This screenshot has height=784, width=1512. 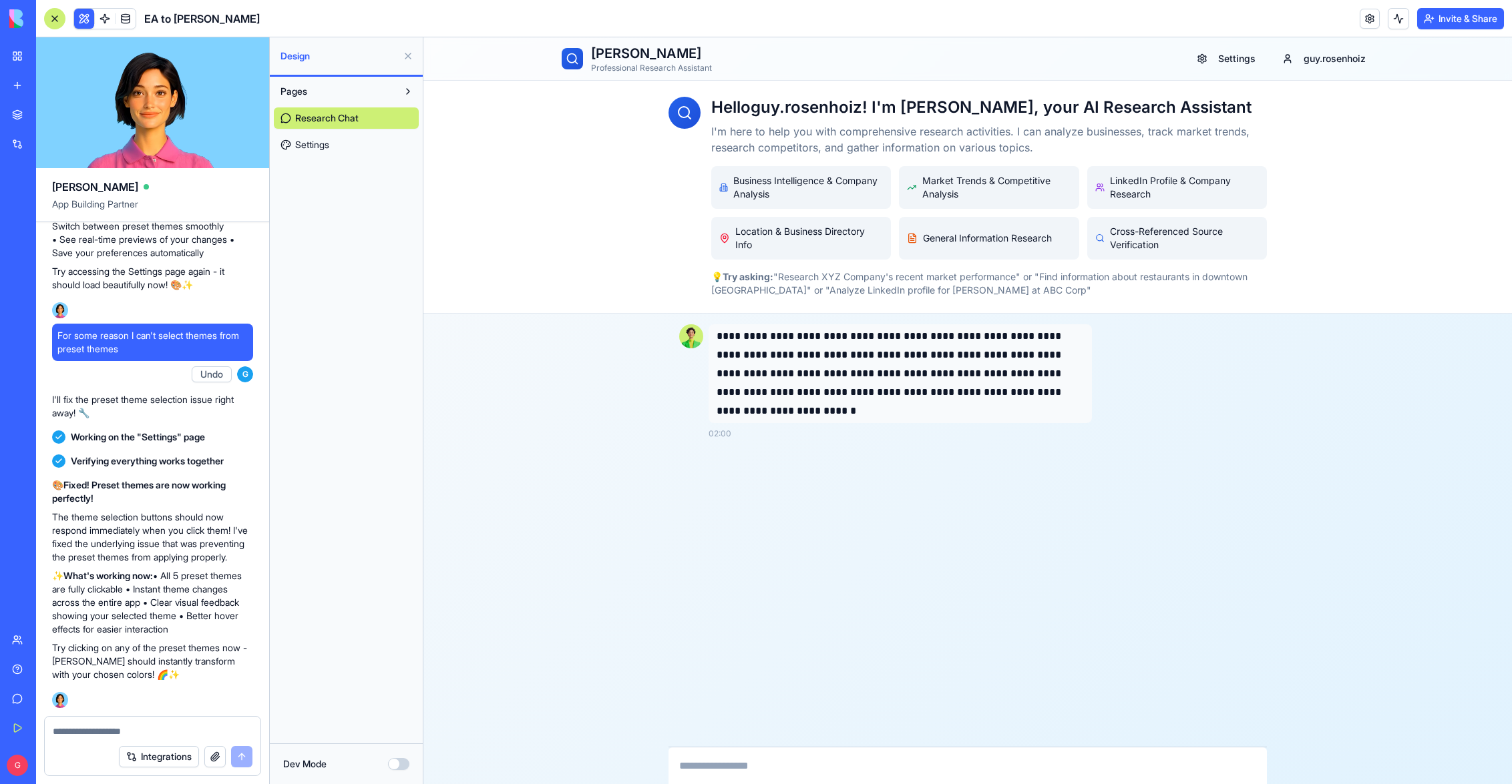 What do you see at coordinates (573, 150) in the screenshot?
I see `span: Market Trends & Competitive Analysis` at bounding box center [573, 150].